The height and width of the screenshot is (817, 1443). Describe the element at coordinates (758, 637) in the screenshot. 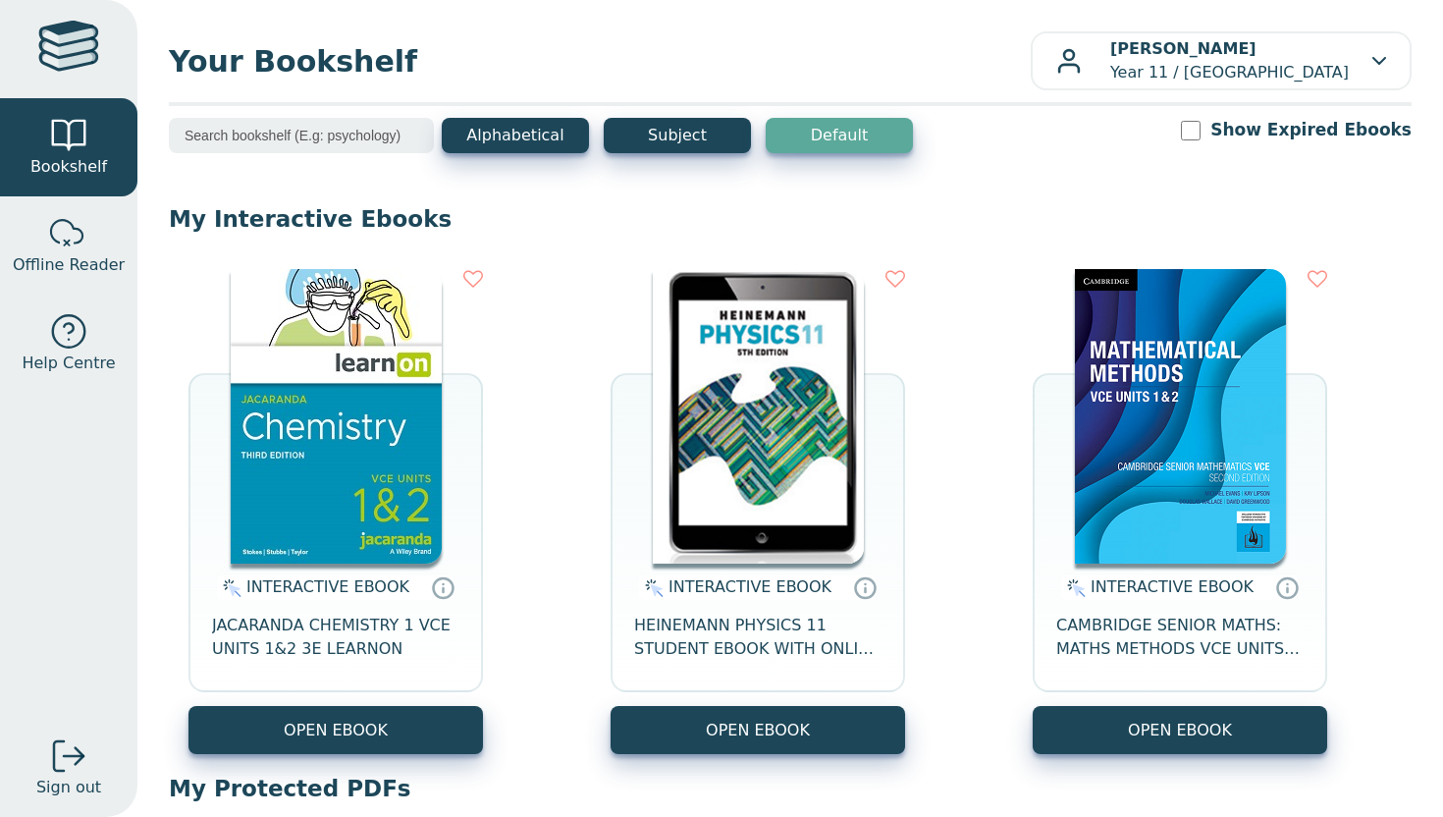

I see `span: HEINEMANN PHYSICS 11 STUDENT EBOOK WITH ONLINE ASSESSMENT 5E` at that location.